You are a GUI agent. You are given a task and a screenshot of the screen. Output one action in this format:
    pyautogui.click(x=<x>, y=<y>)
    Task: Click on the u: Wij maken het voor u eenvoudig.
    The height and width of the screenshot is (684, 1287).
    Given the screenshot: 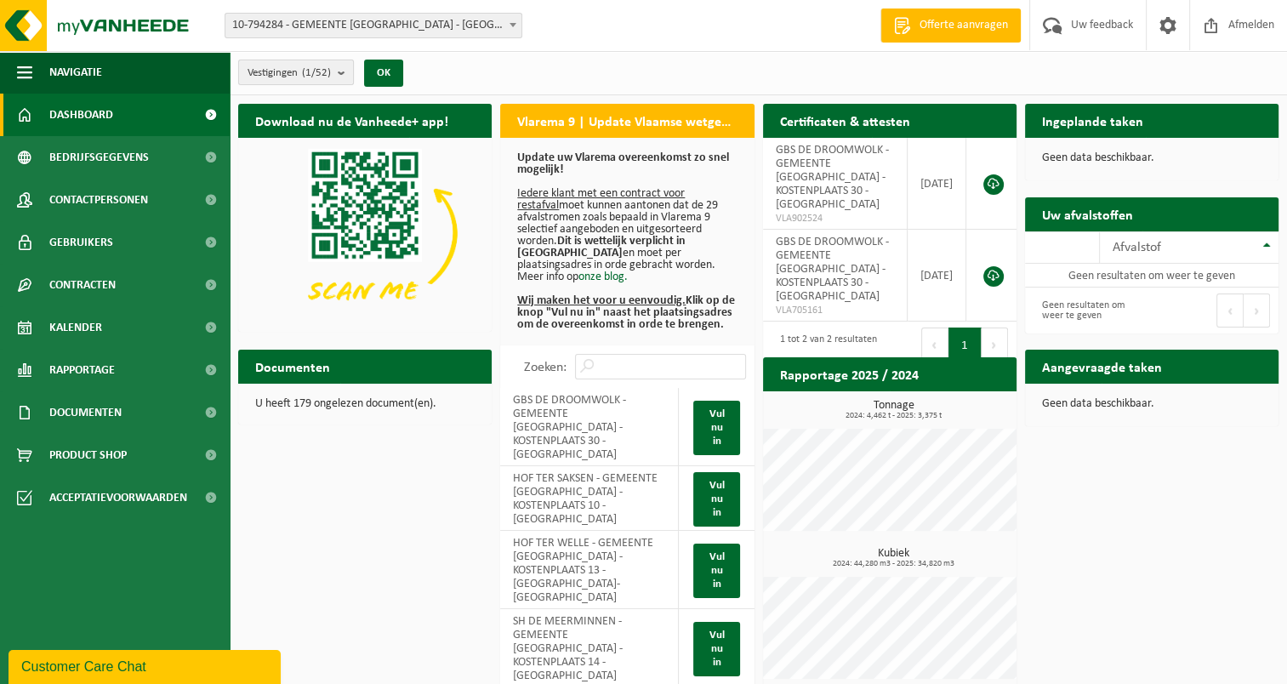 What is the action you would take?
    pyautogui.click(x=601, y=300)
    